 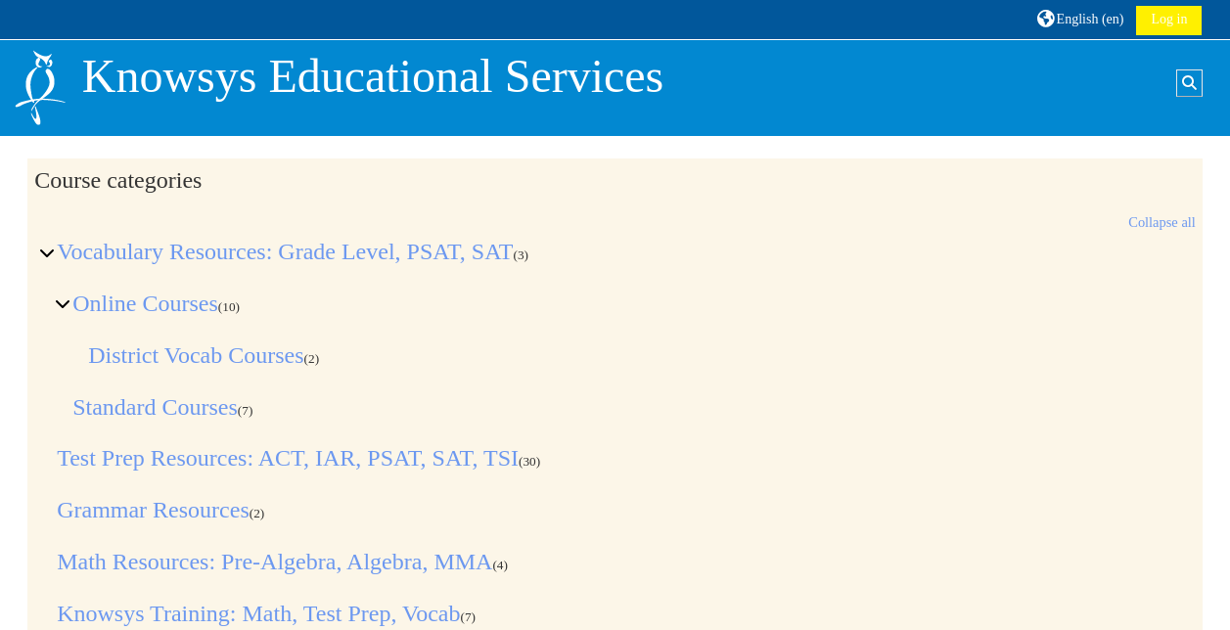 What do you see at coordinates (40, 86) in the screenshot?
I see `a: Home` at bounding box center [40, 86].